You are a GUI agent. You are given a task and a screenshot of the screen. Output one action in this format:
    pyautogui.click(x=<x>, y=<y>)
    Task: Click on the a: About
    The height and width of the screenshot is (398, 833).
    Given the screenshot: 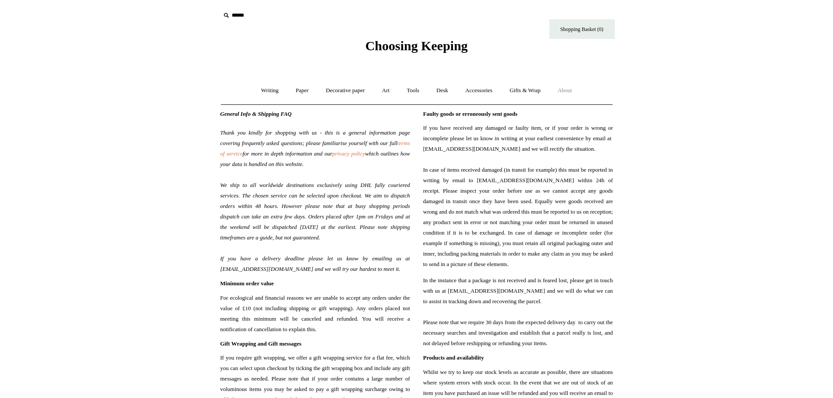 What is the action you would take?
    pyautogui.click(x=565, y=91)
    